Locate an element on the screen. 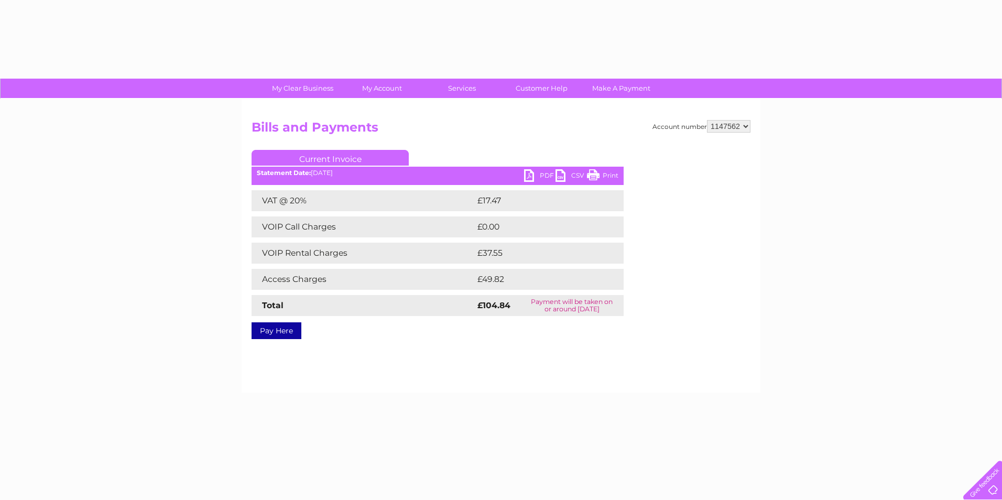  a: Current Invoice is located at coordinates (330, 158).